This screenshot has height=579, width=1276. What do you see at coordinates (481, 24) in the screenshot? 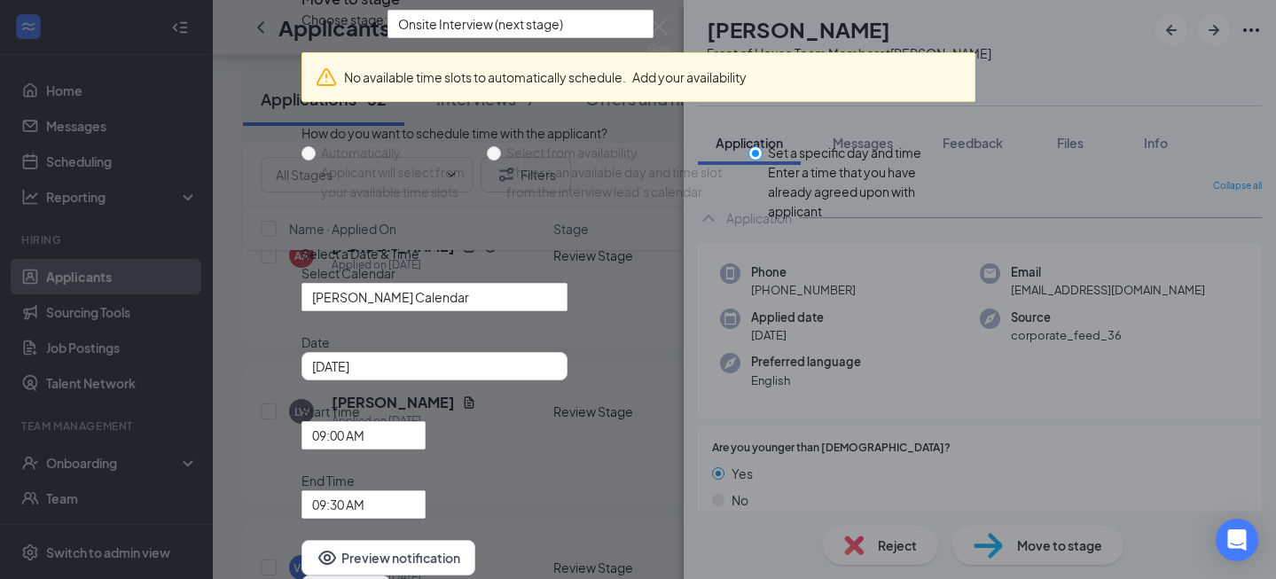
I see `span: Onsite Interview (next stage)` at bounding box center [481, 24].